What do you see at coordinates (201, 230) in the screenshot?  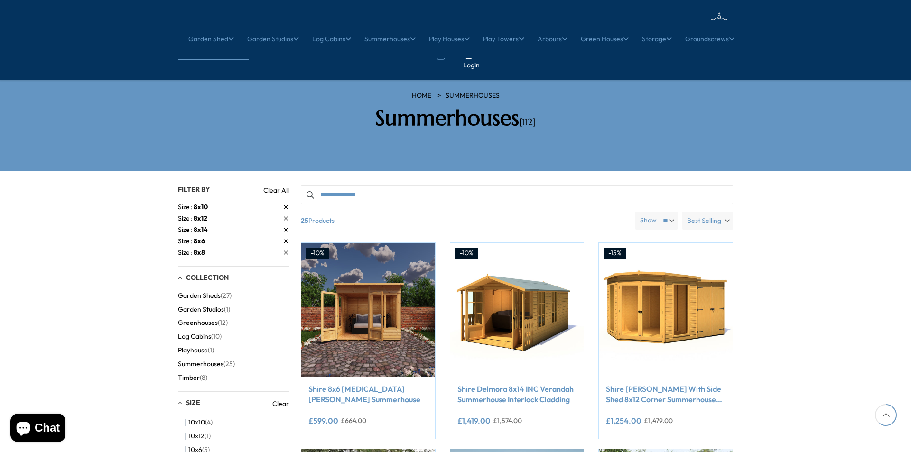 I see `span: 8x14` at bounding box center [201, 230].